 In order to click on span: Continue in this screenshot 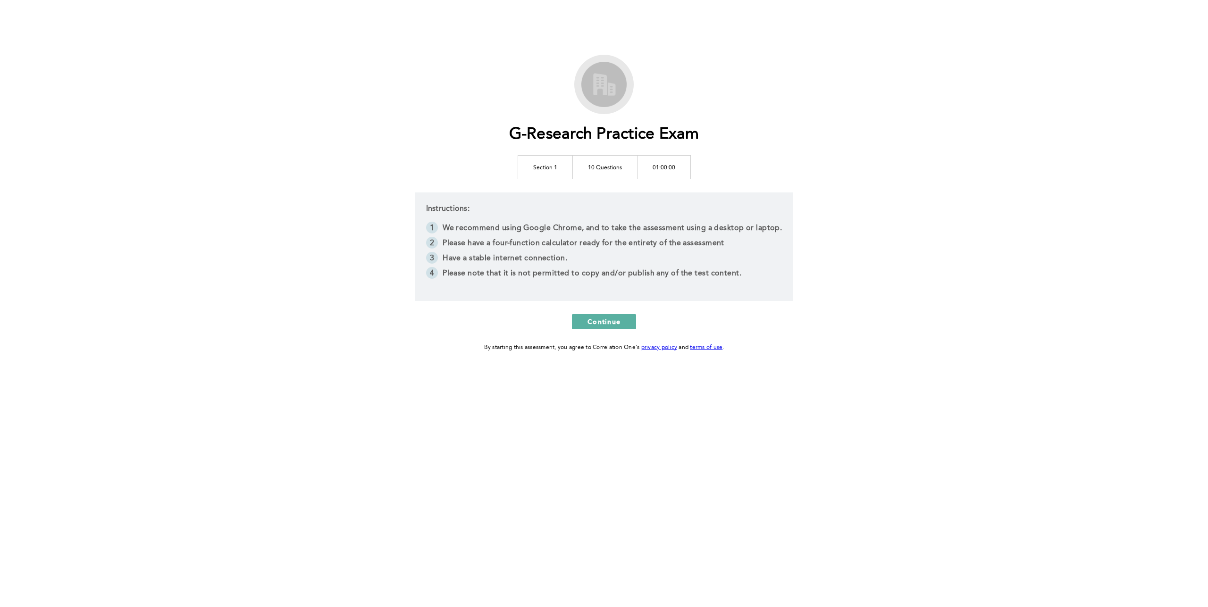, I will do `click(604, 321)`.